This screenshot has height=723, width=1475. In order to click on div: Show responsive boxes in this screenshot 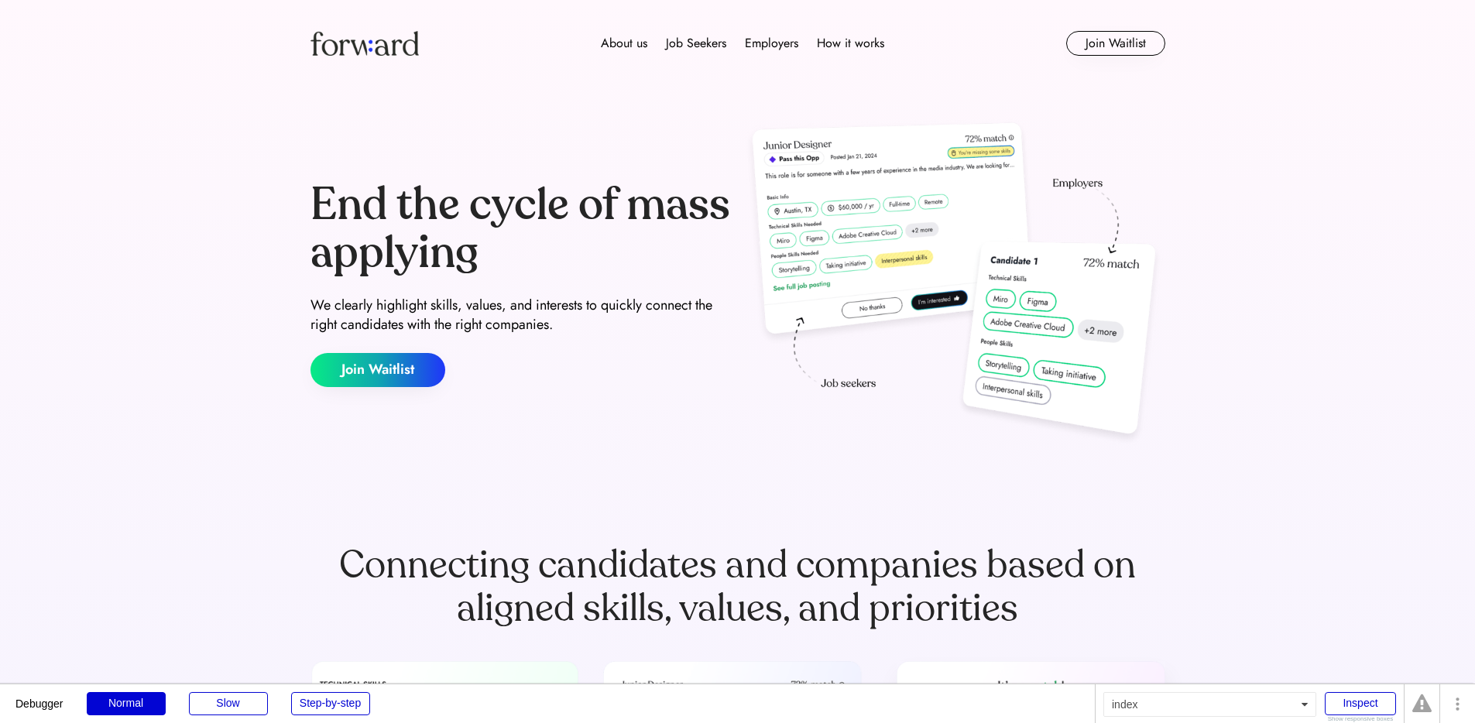, I will do `click(1360, 719)`.